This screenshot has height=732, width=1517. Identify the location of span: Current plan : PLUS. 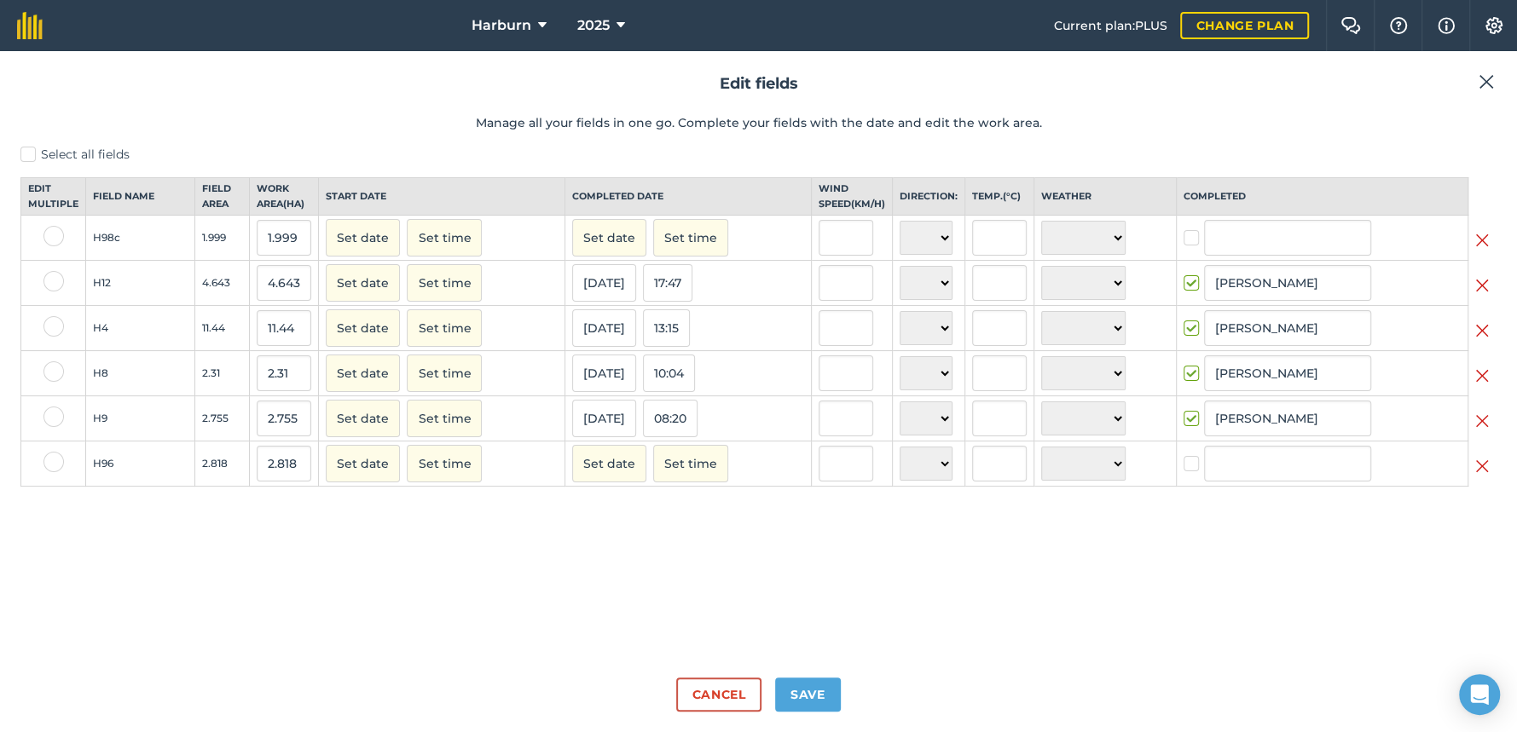
(1109, 26).